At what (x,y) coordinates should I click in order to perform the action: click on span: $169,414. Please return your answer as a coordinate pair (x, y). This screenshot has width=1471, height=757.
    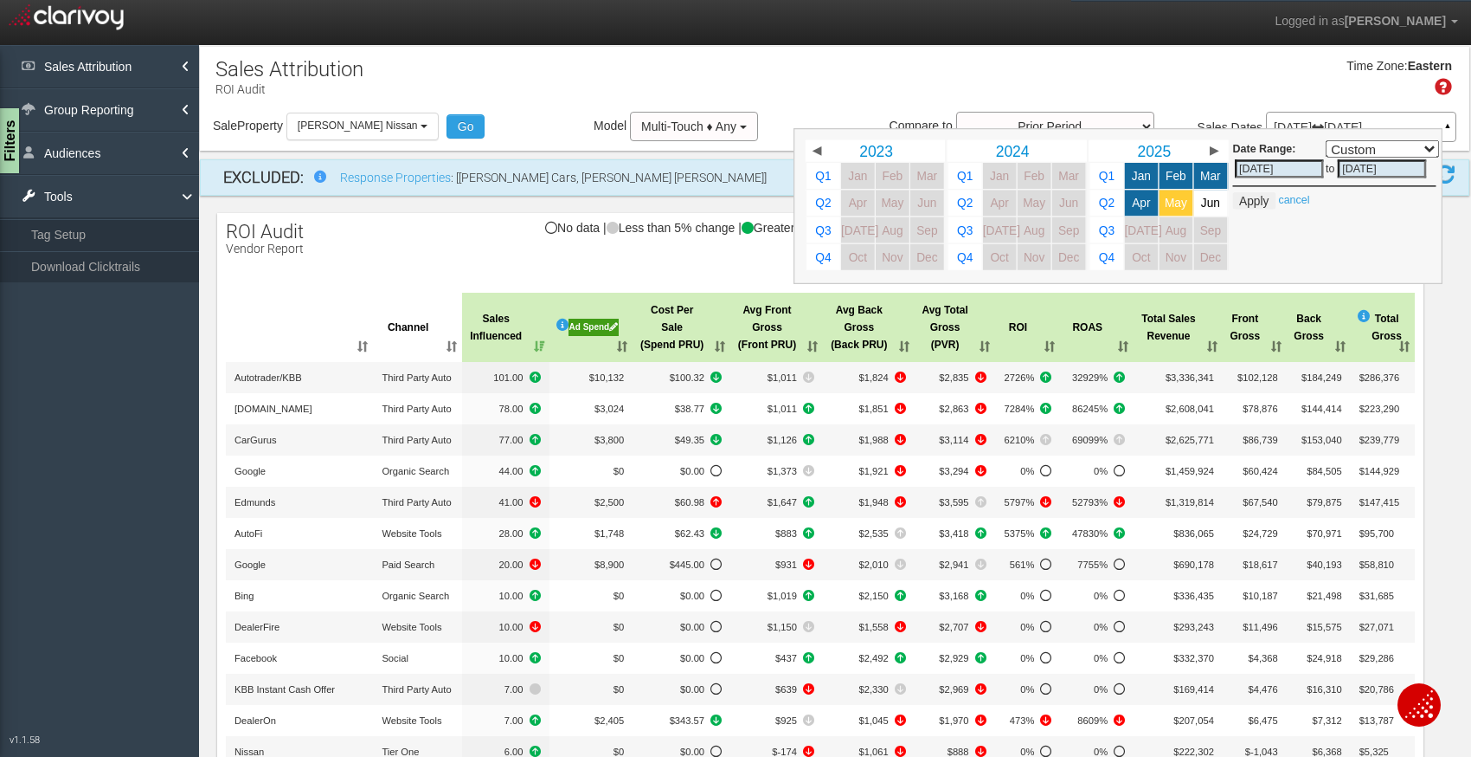
    Looking at the image, I should click on (1194, 689).